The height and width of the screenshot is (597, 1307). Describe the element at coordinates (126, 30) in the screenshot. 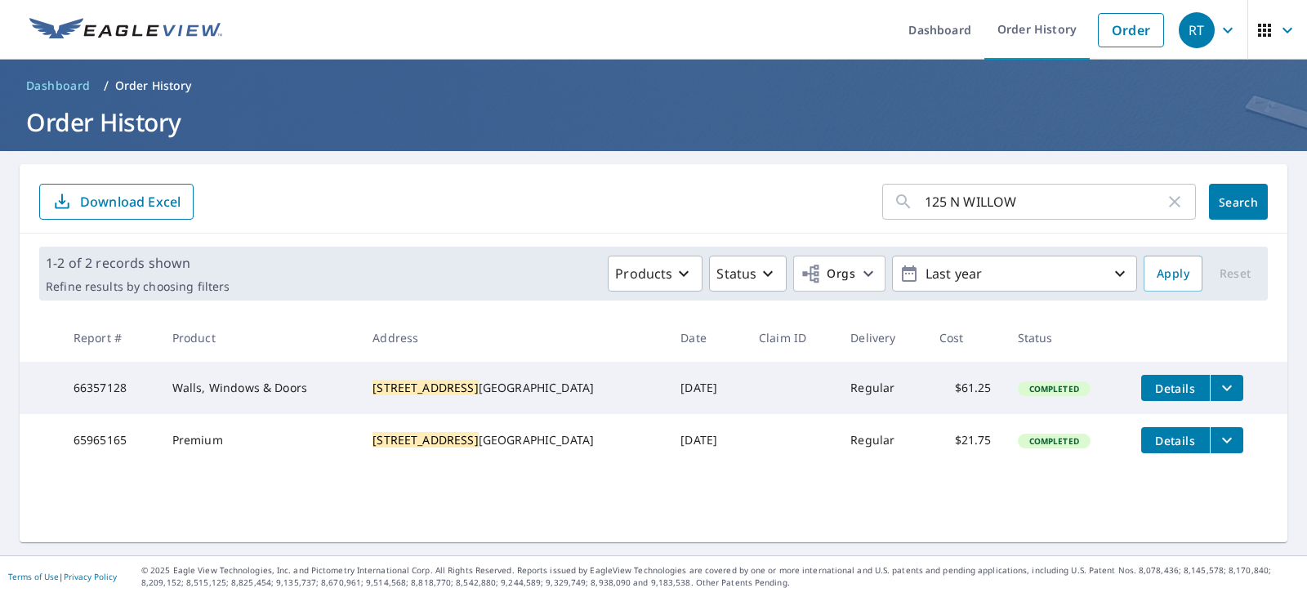

I see `img: EV Logo` at that location.